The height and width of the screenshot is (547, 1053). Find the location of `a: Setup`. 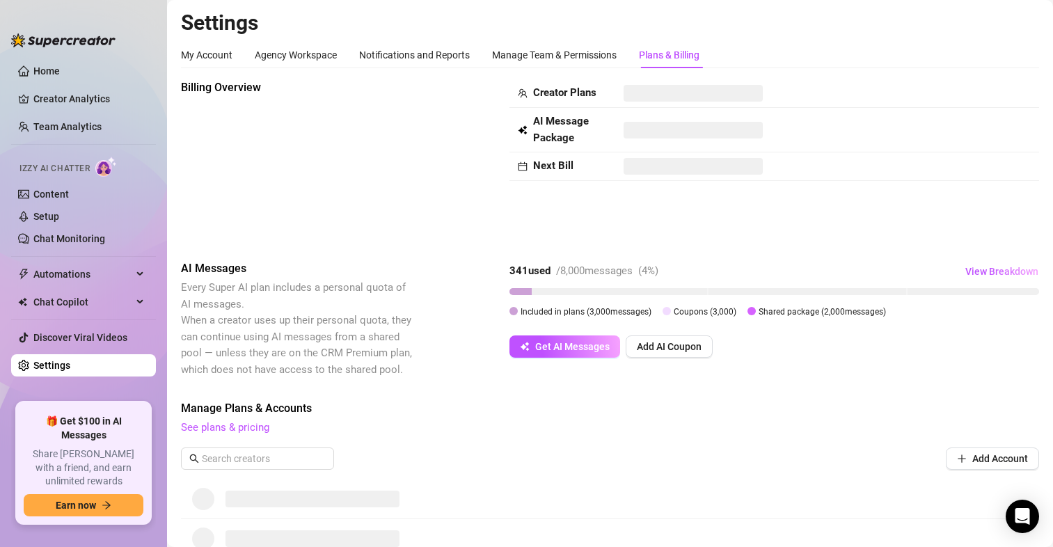

a: Setup is located at coordinates (46, 216).